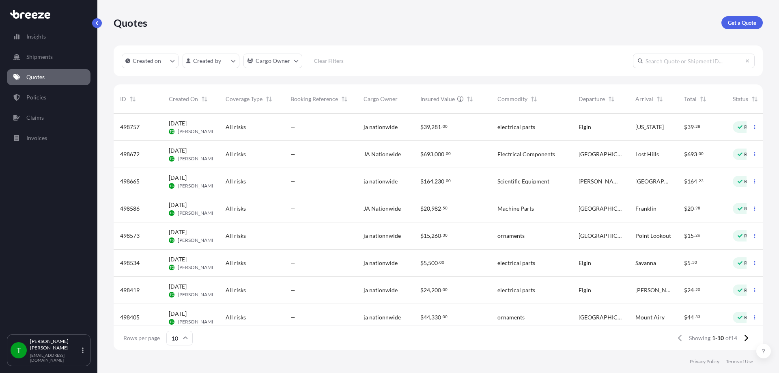 This screenshot has width=779, height=373. What do you see at coordinates (436, 317) in the screenshot?
I see `span: 330` at bounding box center [436, 317].